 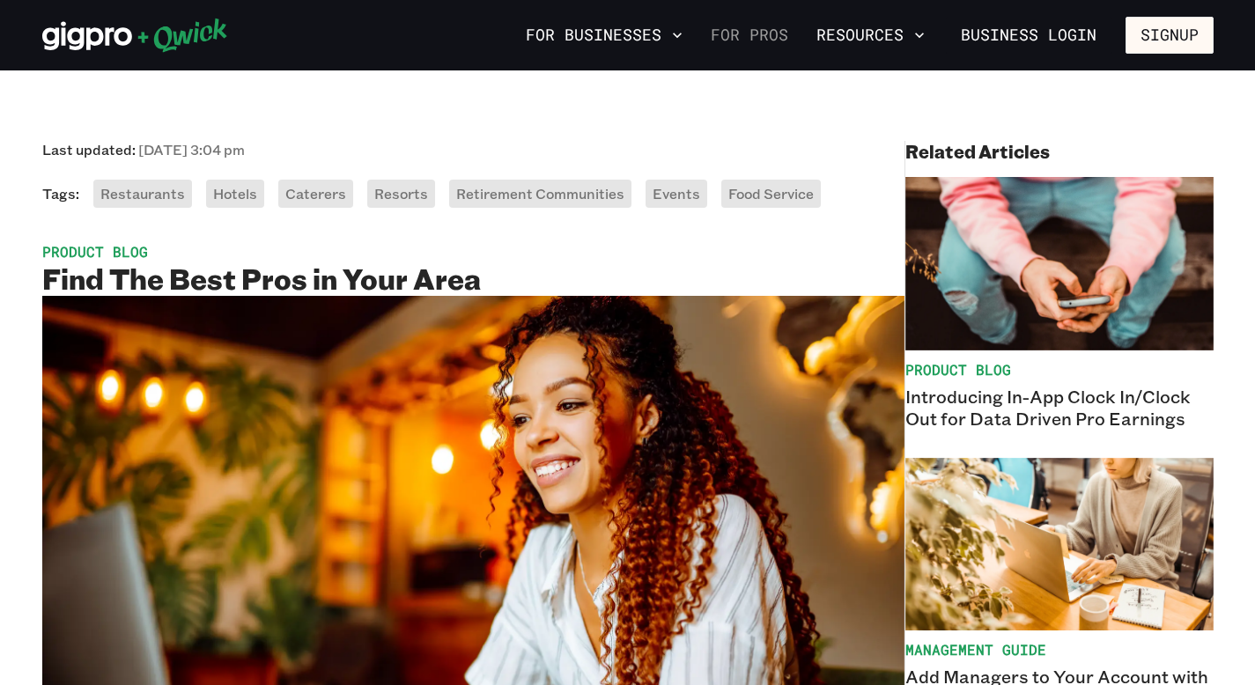 I want to click on span: Tags:, so click(x=61, y=194).